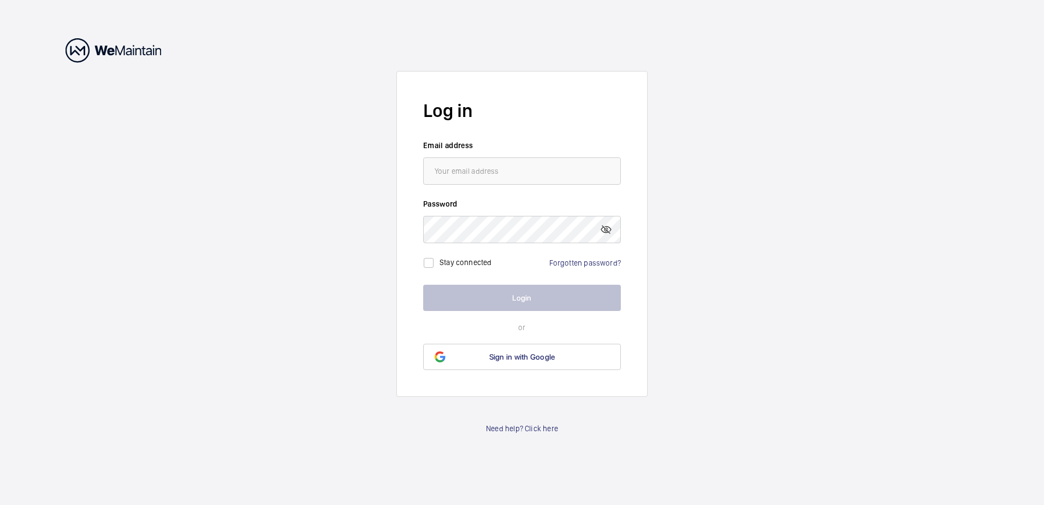 This screenshot has height=505, width=1044. I want to click on button: Login, so click(522, 298).